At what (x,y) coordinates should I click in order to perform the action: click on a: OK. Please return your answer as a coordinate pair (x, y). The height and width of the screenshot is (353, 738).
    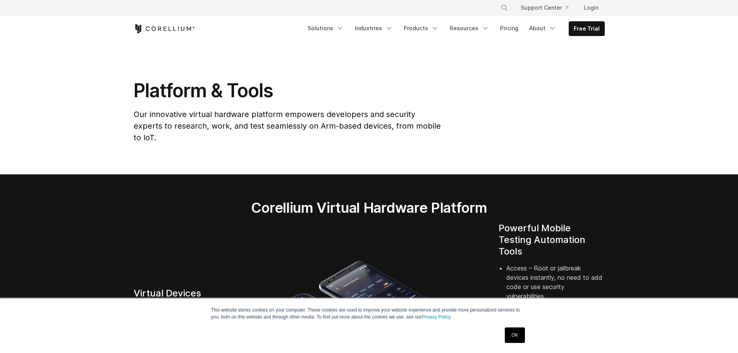
    Looking at the image, I should click on (514, 335).